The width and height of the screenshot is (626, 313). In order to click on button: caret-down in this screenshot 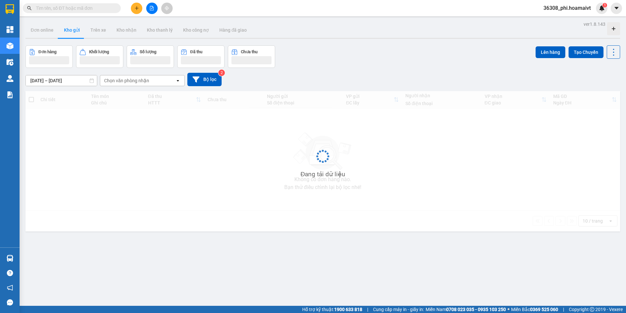, I will do `click(616, 8)`.